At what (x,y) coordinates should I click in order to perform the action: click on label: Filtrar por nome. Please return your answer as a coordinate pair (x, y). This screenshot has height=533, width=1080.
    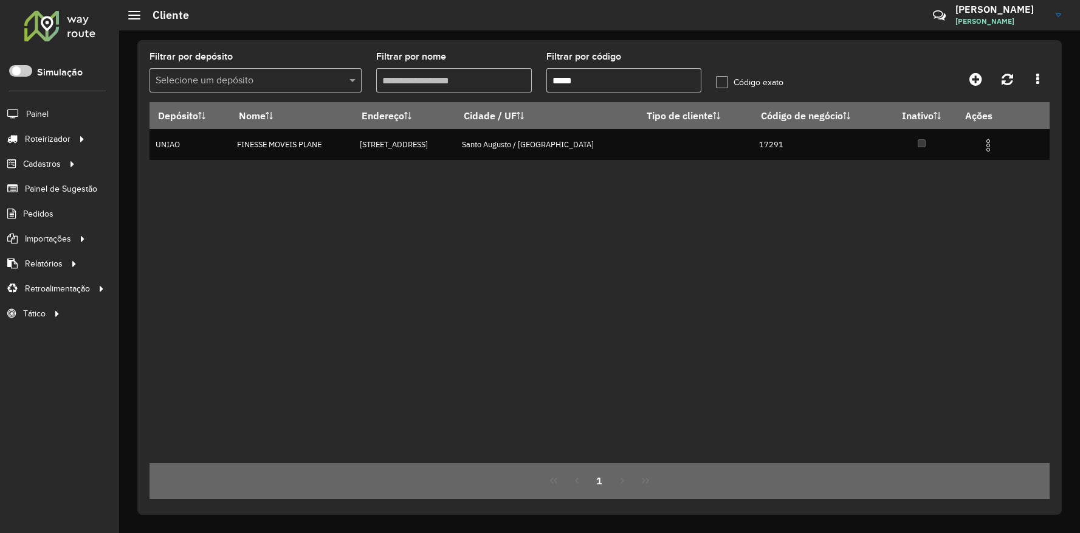
    Looking at the image, I should click on (411, 57).